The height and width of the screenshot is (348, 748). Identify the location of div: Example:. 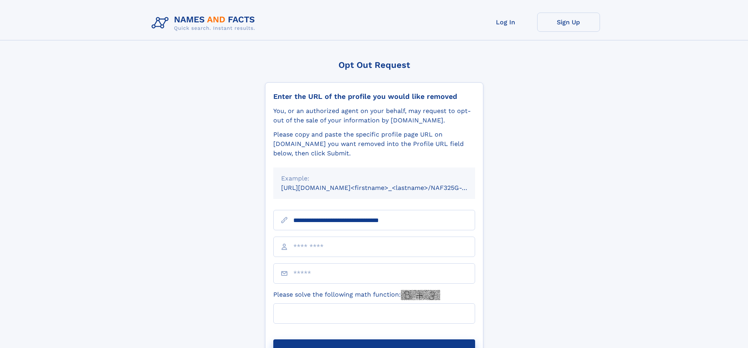
(374, 179).